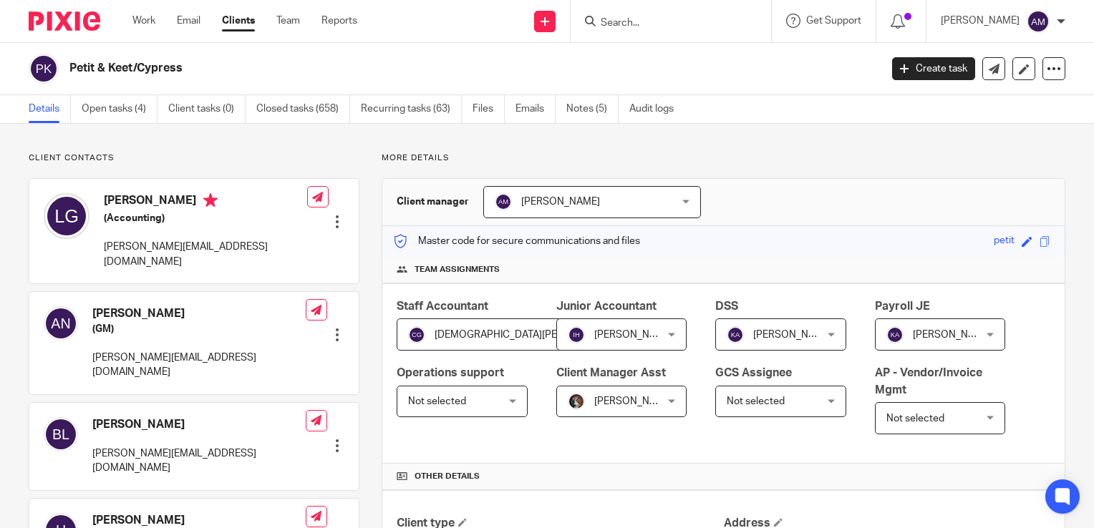  I want to click on span: Other details, so click(447, 477).